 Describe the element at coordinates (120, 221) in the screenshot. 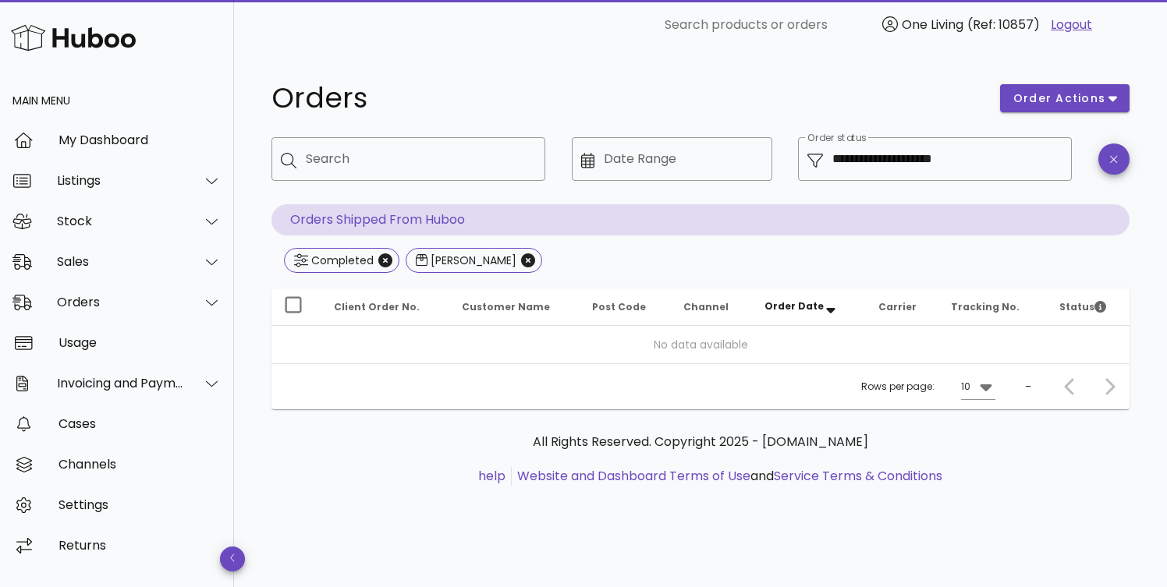

I see `div: Stock` at that location.